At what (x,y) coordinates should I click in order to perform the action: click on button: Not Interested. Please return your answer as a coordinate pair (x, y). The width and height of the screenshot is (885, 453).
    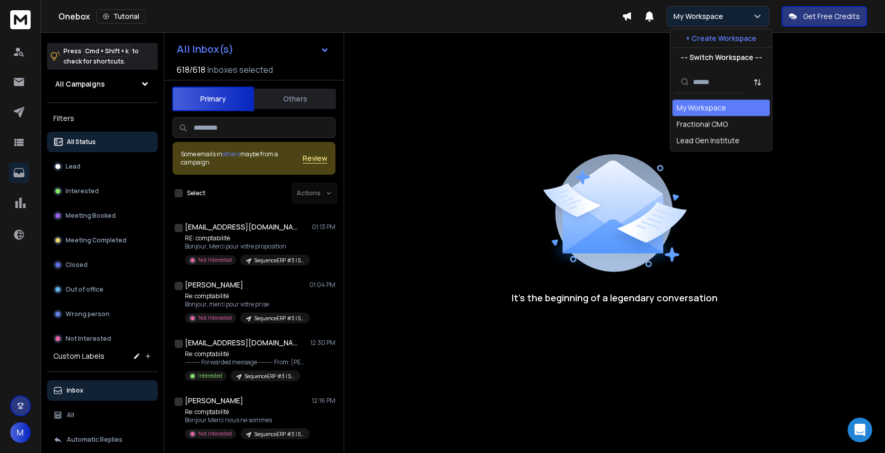
    Looking at the image, I should click on (102, 339).